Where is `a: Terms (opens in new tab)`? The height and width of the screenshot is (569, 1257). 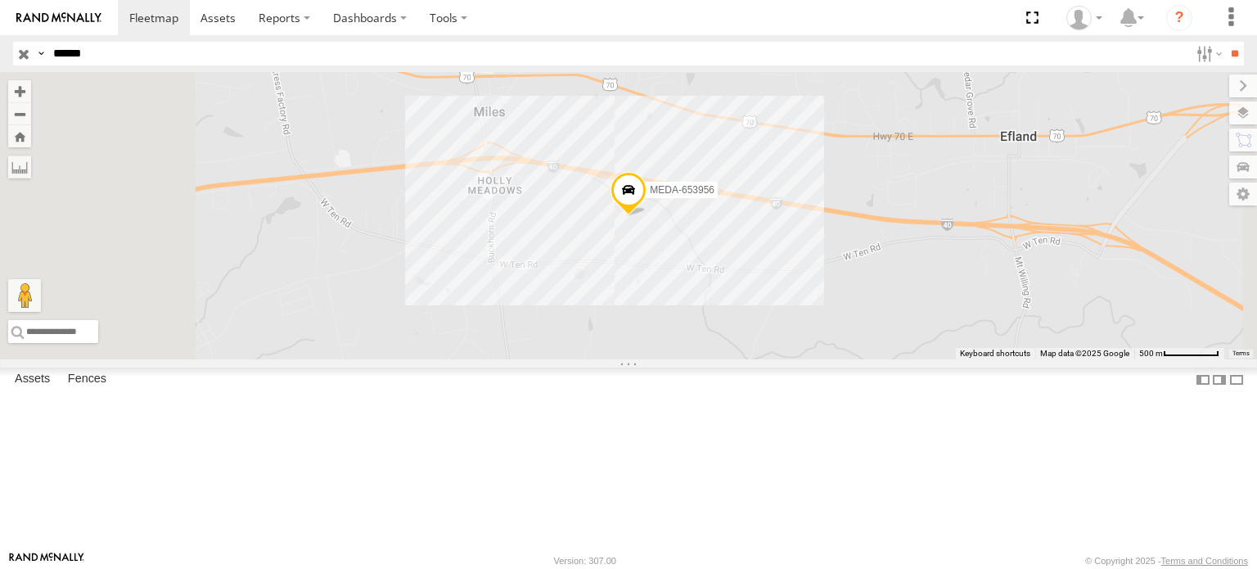
a: Terms (opens in new tab) is located at coordinates (1241, 354).